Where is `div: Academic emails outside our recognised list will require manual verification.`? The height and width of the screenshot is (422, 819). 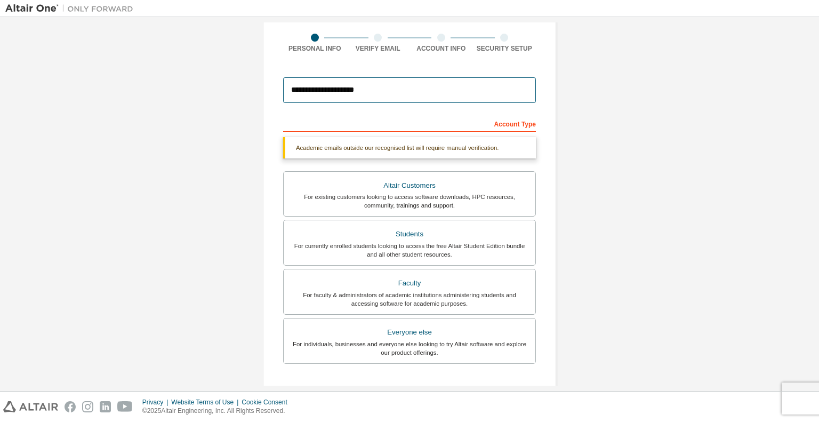 div: Academic emails outside our recognised list will require manual verification. is located at coordinates (410, 148).